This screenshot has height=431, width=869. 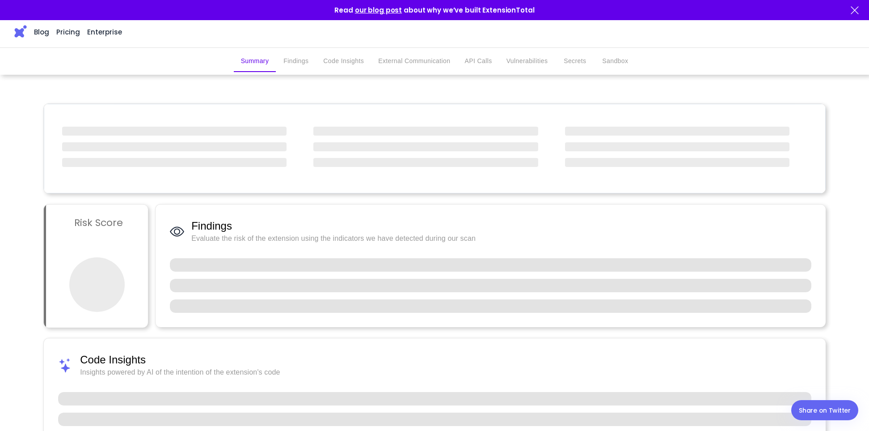 What do you see at coordinates (378, 10) in the screenshot?
I see `a: our blog post` at bounding box center [378, 10].